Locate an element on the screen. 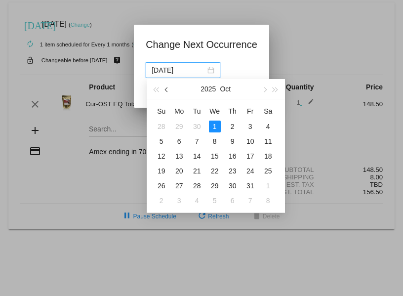 The height and width of the screenshot is (296, 403). td: 10/24/2025 is located at coordinates (250, 171).